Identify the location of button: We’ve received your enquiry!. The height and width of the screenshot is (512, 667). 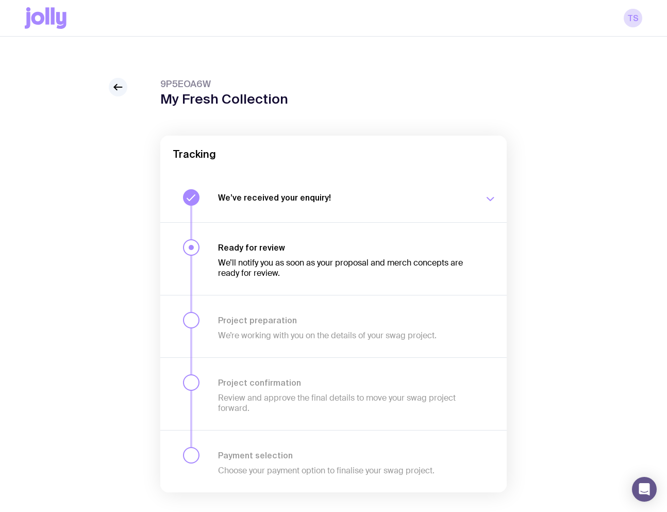
(334, 198).